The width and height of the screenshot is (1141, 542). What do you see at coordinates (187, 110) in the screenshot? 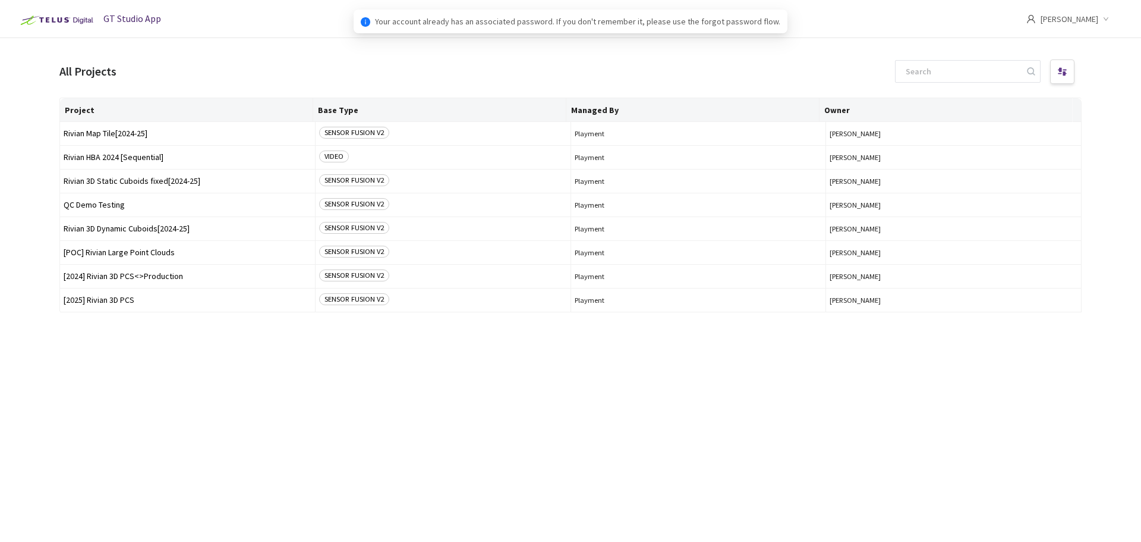
I see `th: Project` at bounding box center [187, 110].